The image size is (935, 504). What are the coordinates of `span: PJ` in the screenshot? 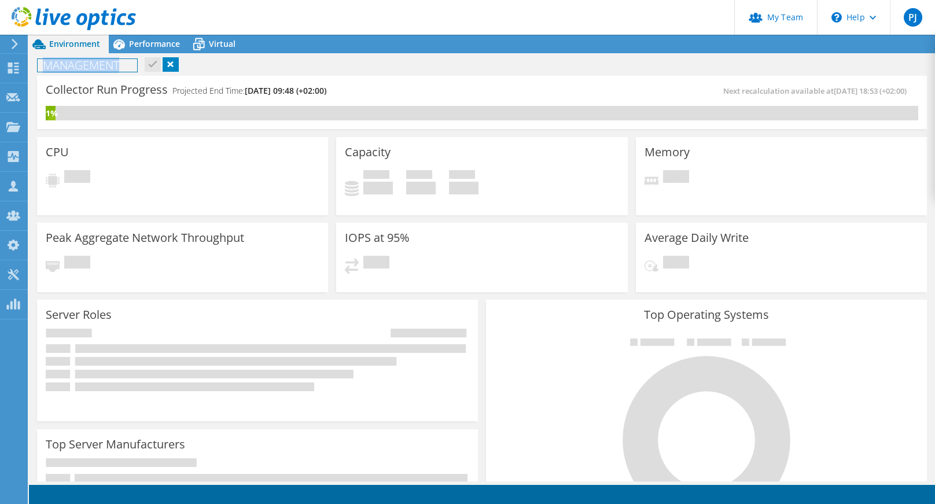 It's located at (913, 17).